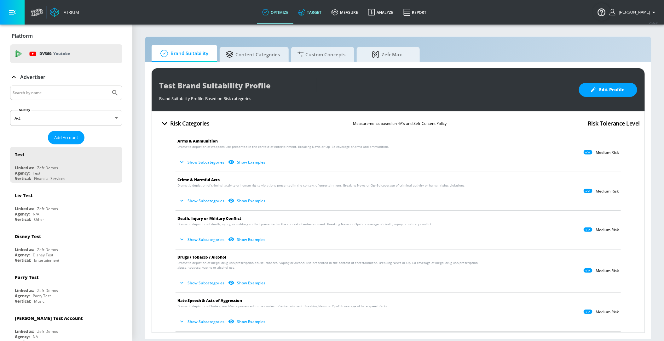  What do you see at coordinates (345, 12) in the screenshot?
I see `a: measure` at bounding box center [345, 12].